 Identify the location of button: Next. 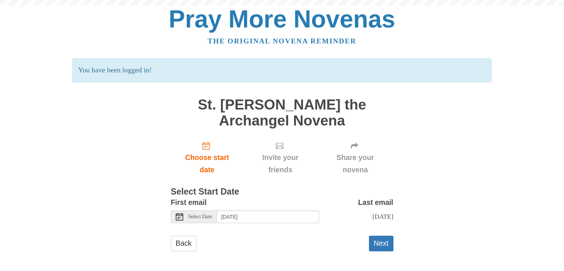
(381, 243).